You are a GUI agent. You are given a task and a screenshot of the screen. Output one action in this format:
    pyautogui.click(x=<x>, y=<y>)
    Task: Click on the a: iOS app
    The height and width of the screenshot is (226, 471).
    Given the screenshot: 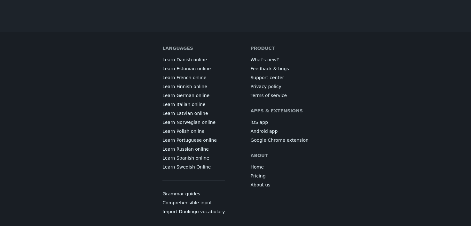 What is the action you would take?
    pyautogui.click(x=259, y=122)
    